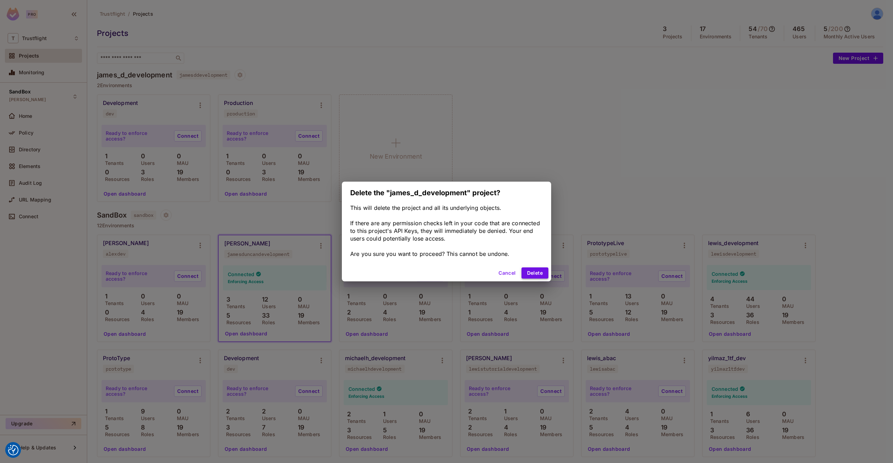 The image size is (893, 463). Describe the element at coordinates (13, 450) in the screenshot. I see `img: Revisit consent button` at that location.